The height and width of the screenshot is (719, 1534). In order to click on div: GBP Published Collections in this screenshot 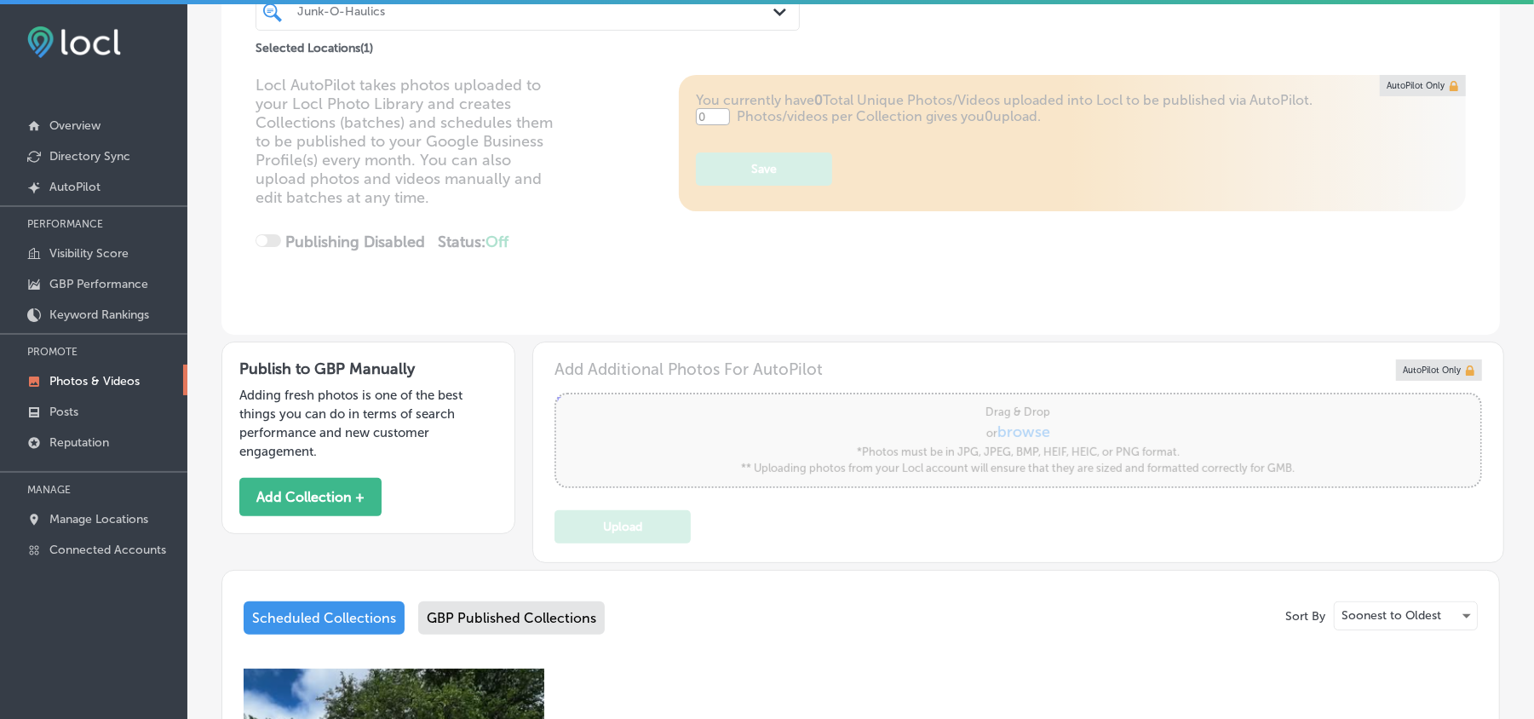, I will do `click(511, 618)`.